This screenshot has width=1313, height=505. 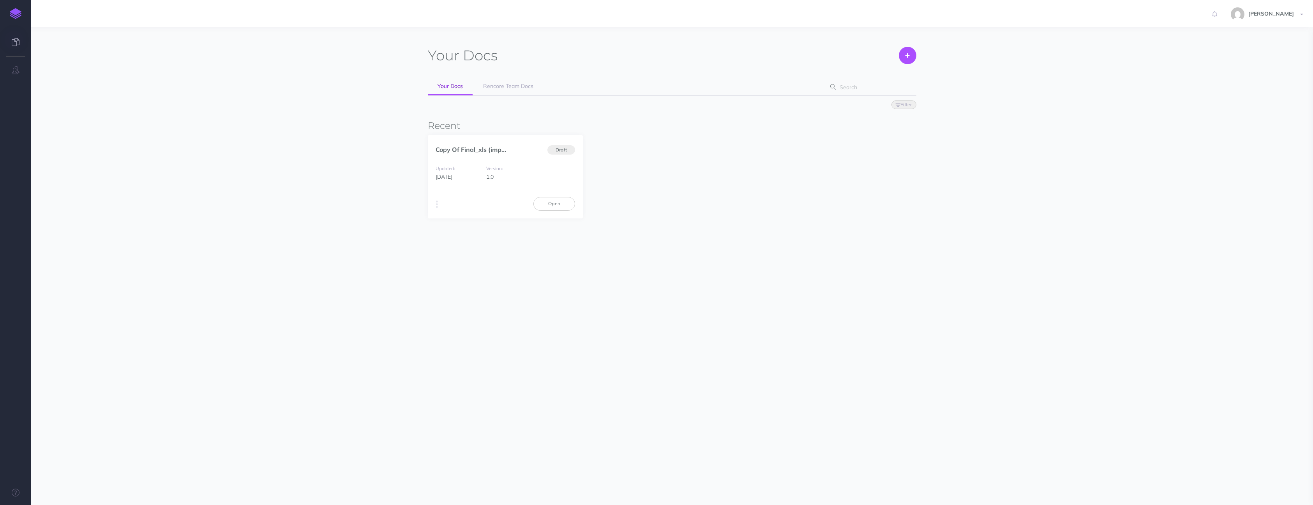 What do you see at coordinates (870, 87) in the screenshot?
I see `input: Search` at bounding box center [870, 87].